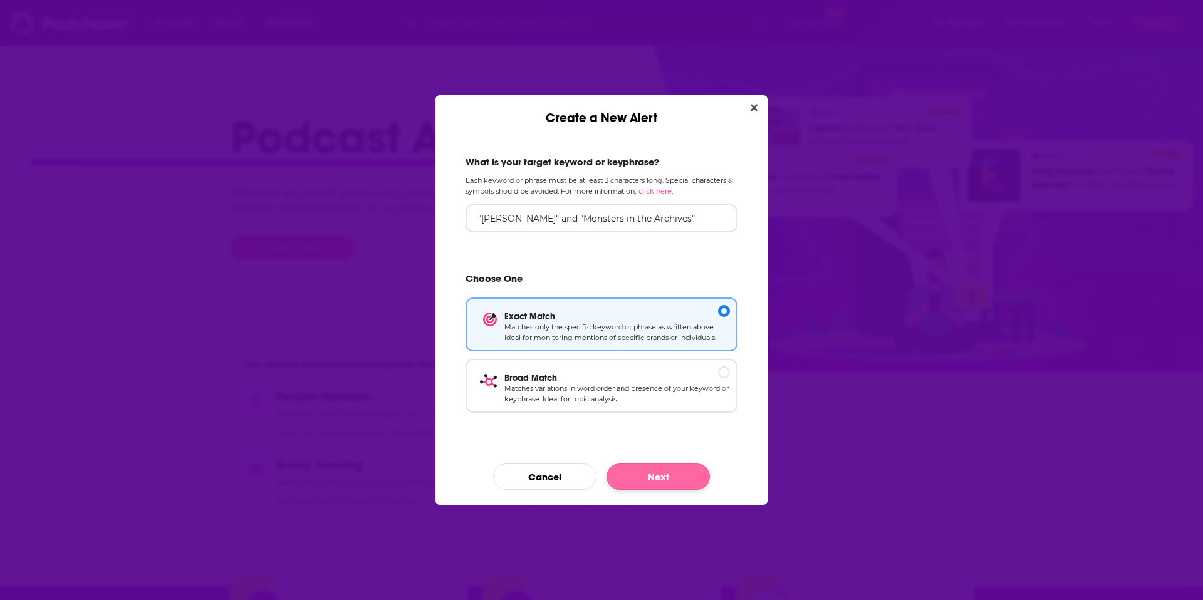 This screenshot has height=600, width=1203. Describe the element at coordinates (602, 281) in the screenshot. I see `h2: Choose One` at that location.